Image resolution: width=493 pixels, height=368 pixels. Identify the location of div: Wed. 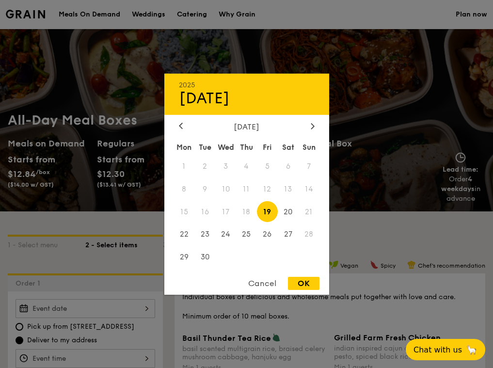
(226, 147).